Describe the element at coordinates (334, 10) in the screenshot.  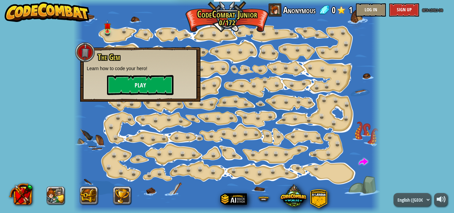
I see `span: 0` at that location.